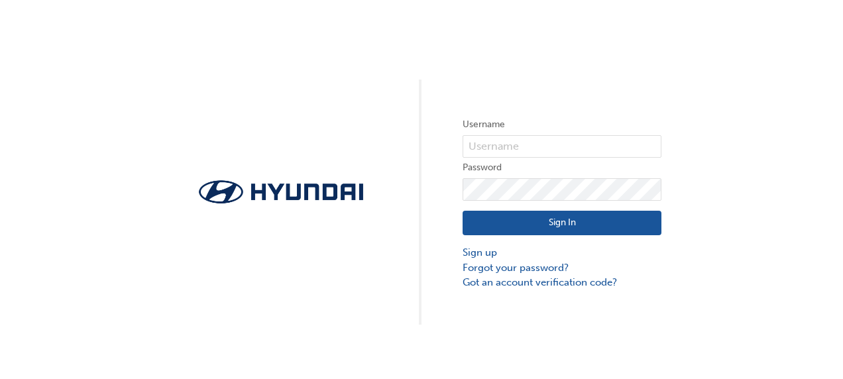 This screenshot has width=843, height=379. I want to click on button: Sign In, so click(562, 223).